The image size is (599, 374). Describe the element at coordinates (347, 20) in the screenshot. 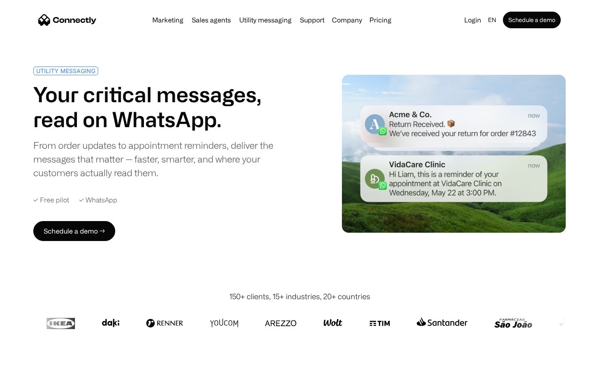

I see `div: Company` at that location.